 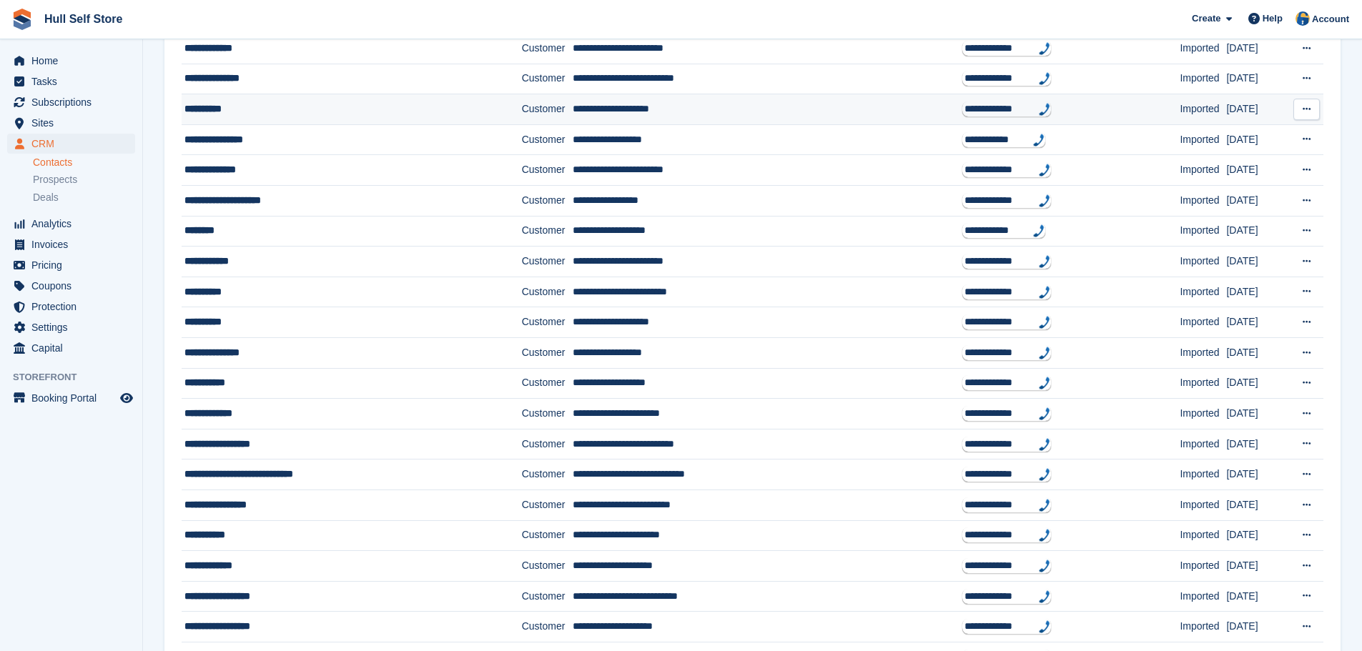 What do you see at coordinates (74, 82) in the screenshot?
I see `span: Tasks` at bounding box center [74, 82].